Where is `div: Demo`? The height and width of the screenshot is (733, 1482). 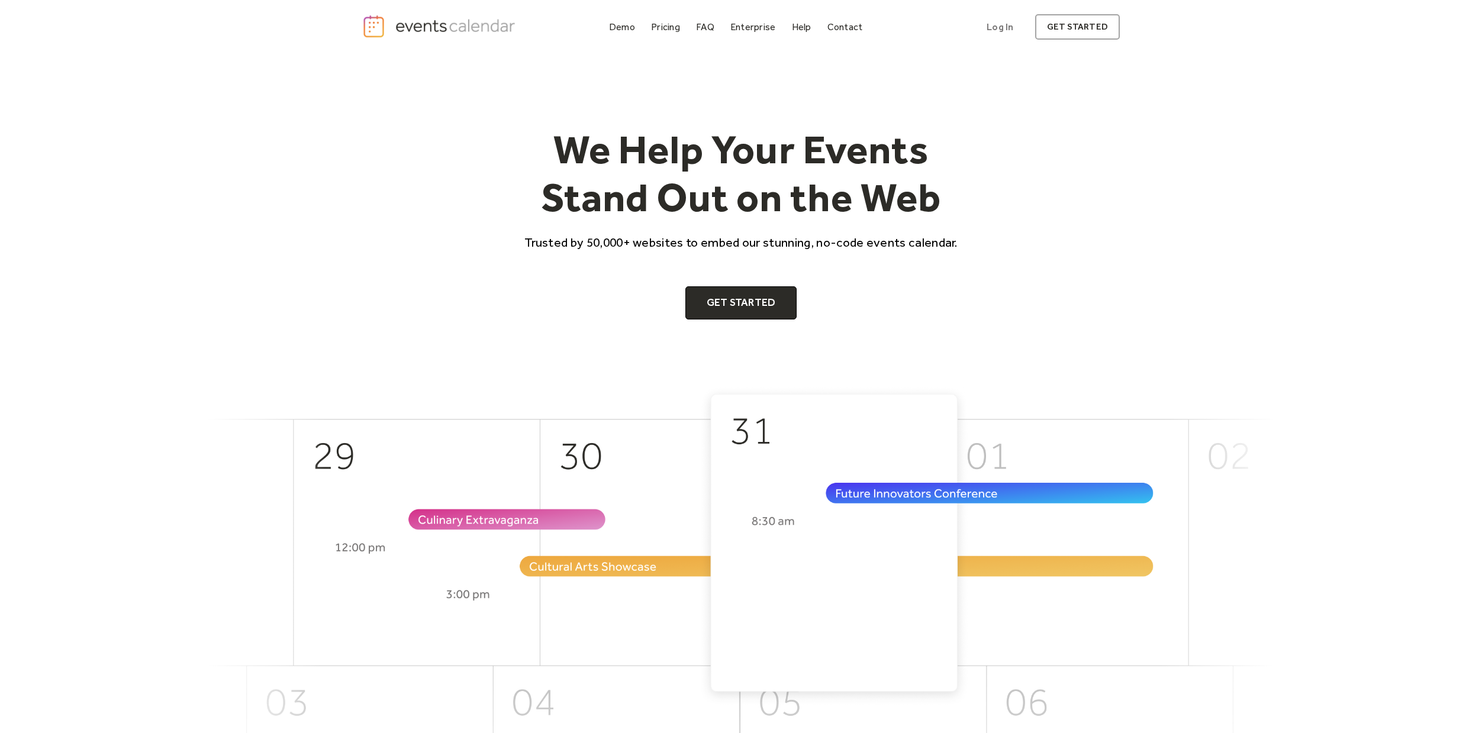
div: Demo is located at coordinates (622, 27).